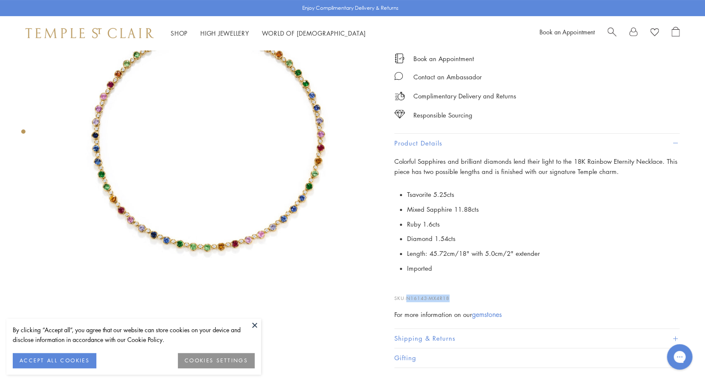 The width and height of the screenshot is (705, 381). I want to click on img: icon_appointment.svg, so click(400, 59).